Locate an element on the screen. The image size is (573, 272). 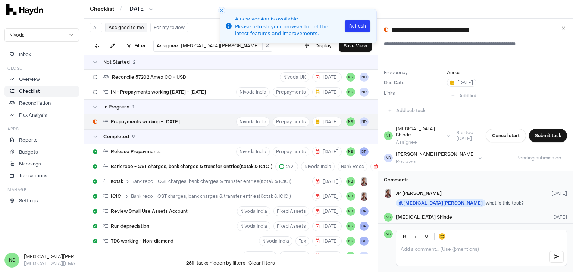
p: Reconciliation is located at coordinates (35, 103).